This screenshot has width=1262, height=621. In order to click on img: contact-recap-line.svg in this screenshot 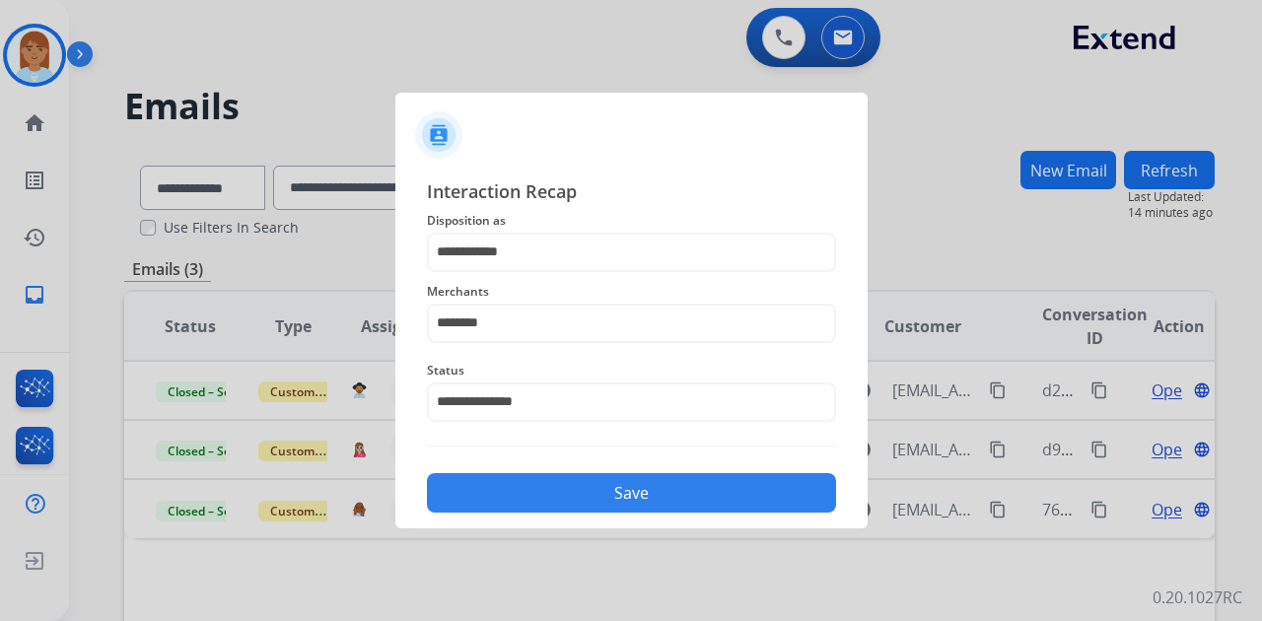, I will do `click(631, 446)`.